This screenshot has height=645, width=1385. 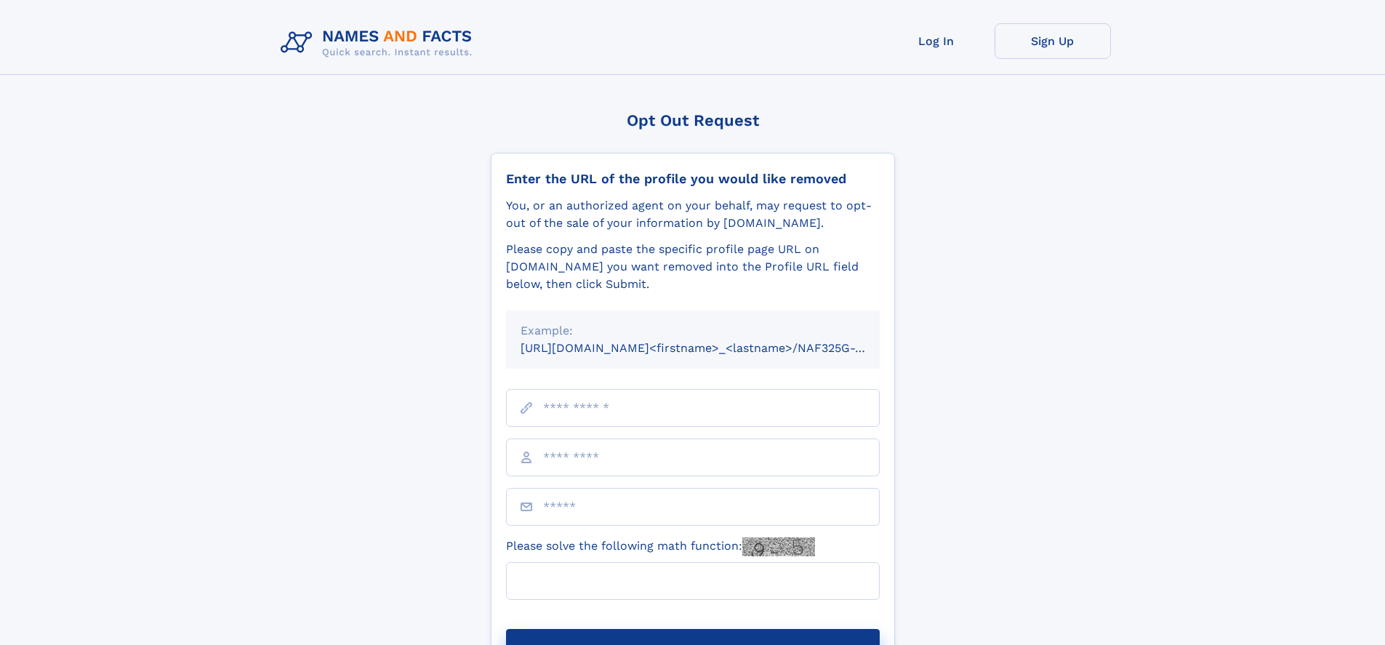 What do you see at coordinates (380, 43) in the screenshot?
I see `img: Logo Names and Facts` at bounding box center [380, 43].